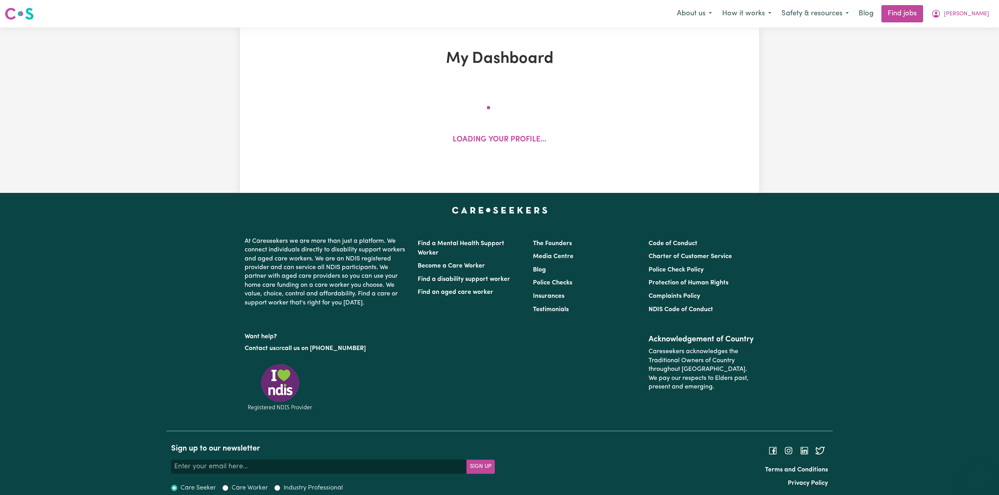 This screenshot has width=999, height=495. Describe the element at coordinates (688, 283) in the screenshot. I see `a: Protection of Human Rights` at that location.